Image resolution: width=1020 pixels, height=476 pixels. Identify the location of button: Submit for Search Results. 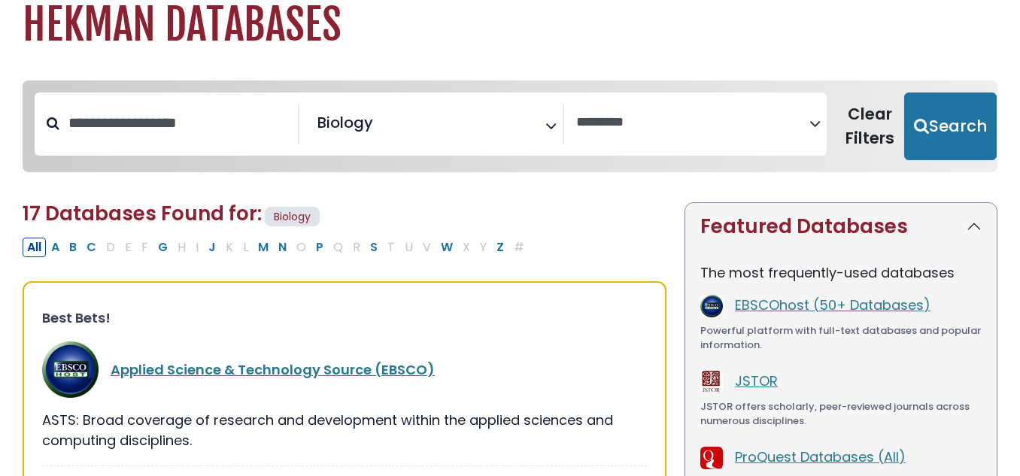
(950, 126).